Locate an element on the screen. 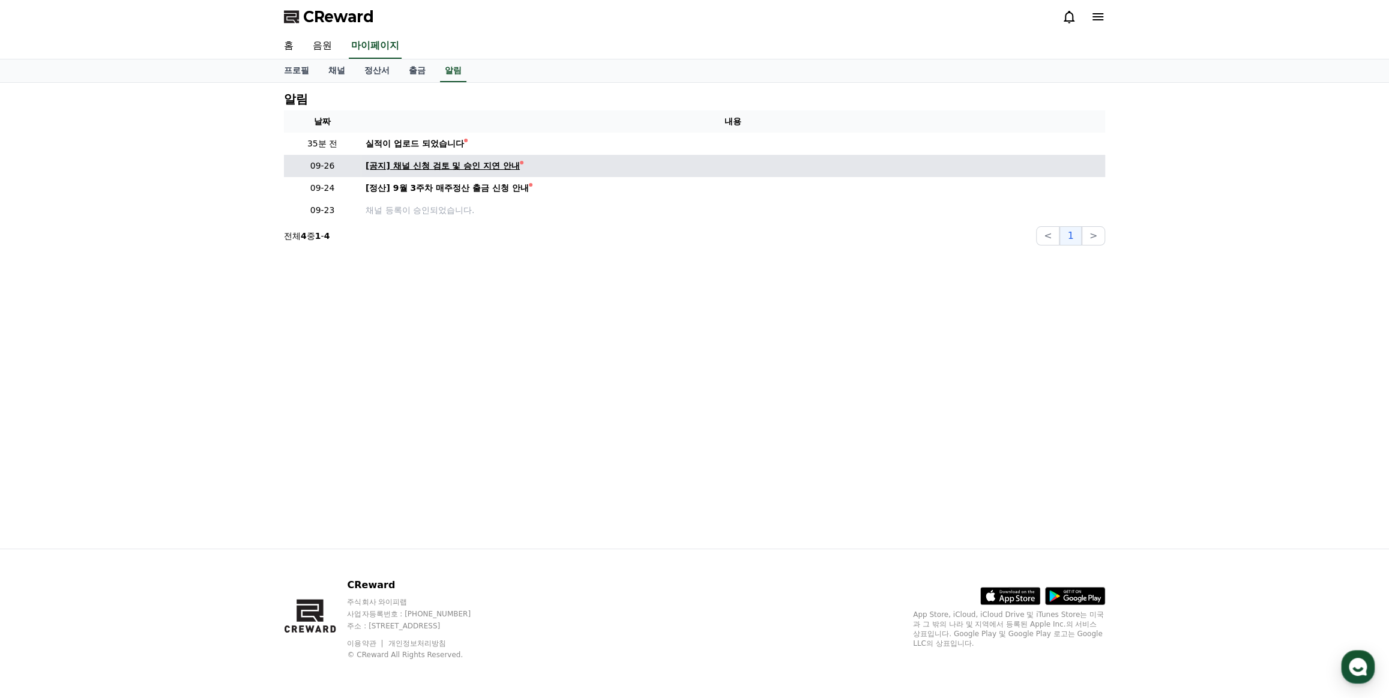 The height and width of the screenshot is (698, 1389). a: 출금 is located at coordinates (417, 71).